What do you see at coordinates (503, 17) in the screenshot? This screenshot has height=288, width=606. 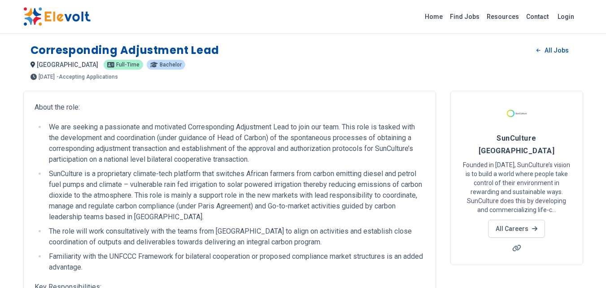 I see `a: Resources` at bounding box center [503, 17].